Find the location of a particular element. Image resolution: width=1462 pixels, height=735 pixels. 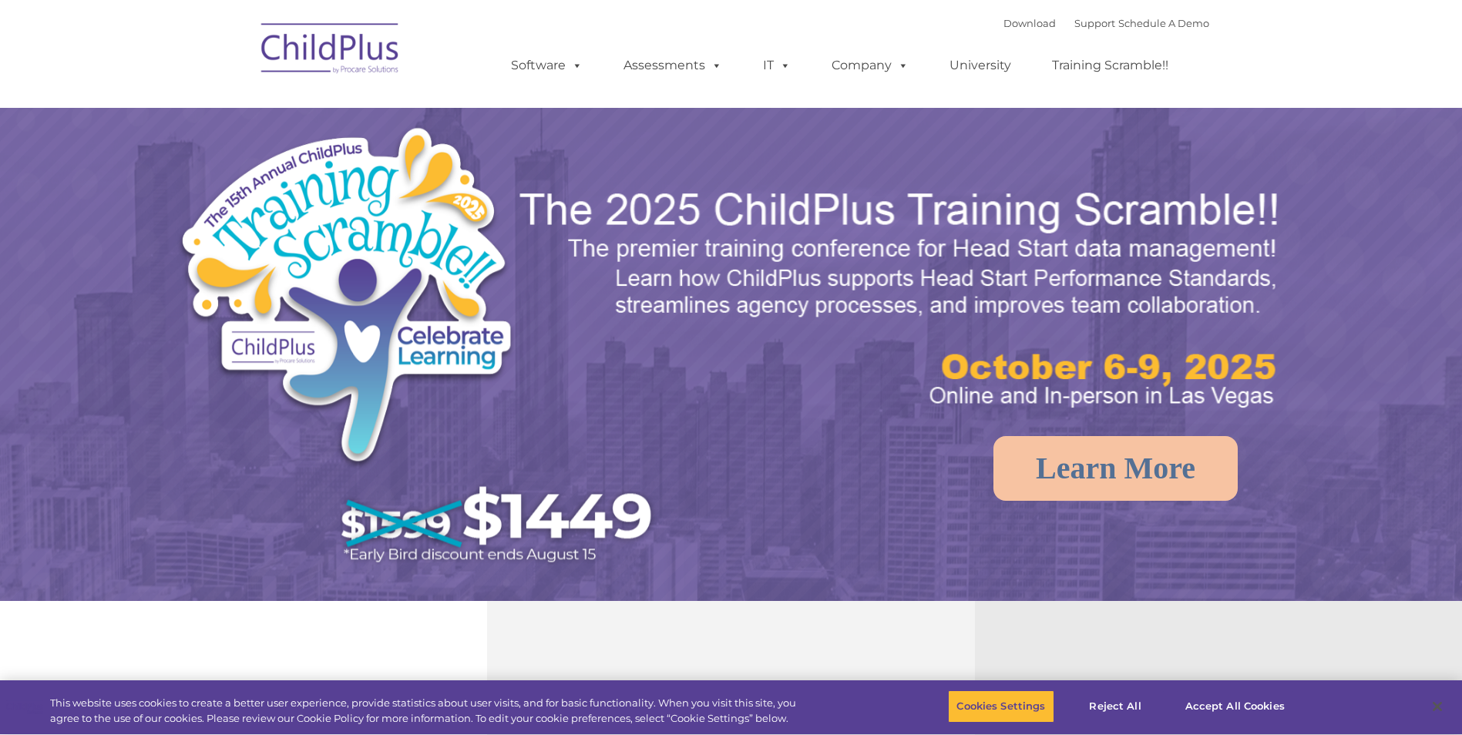

a: University is located at coordinates (981, 66).